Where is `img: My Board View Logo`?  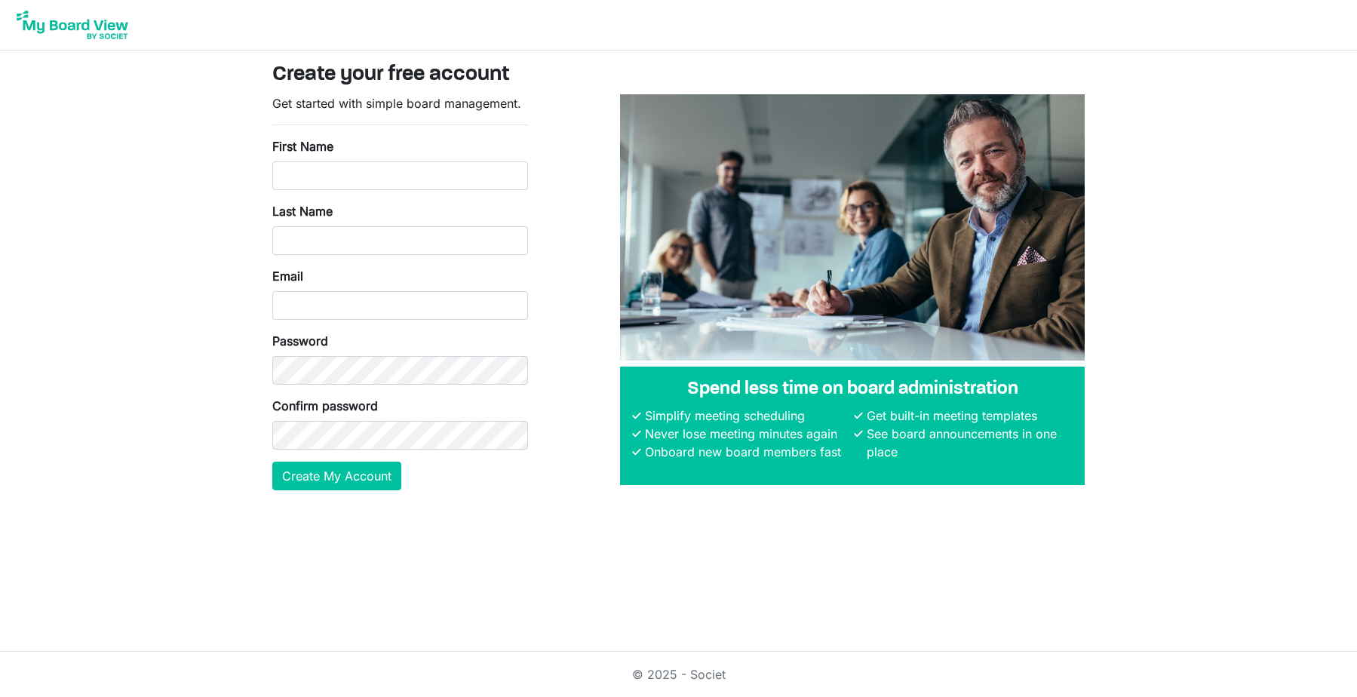 img: My Board View Logo is located at coordinates (72, 25).